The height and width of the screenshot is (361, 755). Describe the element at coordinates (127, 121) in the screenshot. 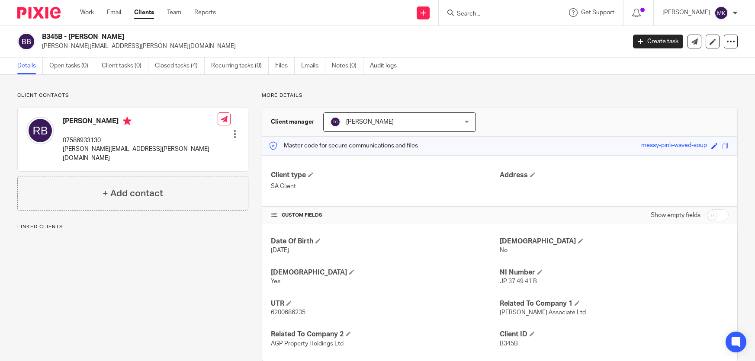

I see `i: Primary` at that location.